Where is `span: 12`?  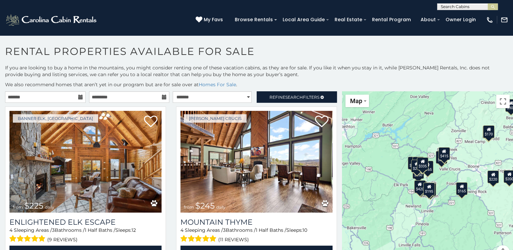 span: 12 is located at coordinates (134, 231).